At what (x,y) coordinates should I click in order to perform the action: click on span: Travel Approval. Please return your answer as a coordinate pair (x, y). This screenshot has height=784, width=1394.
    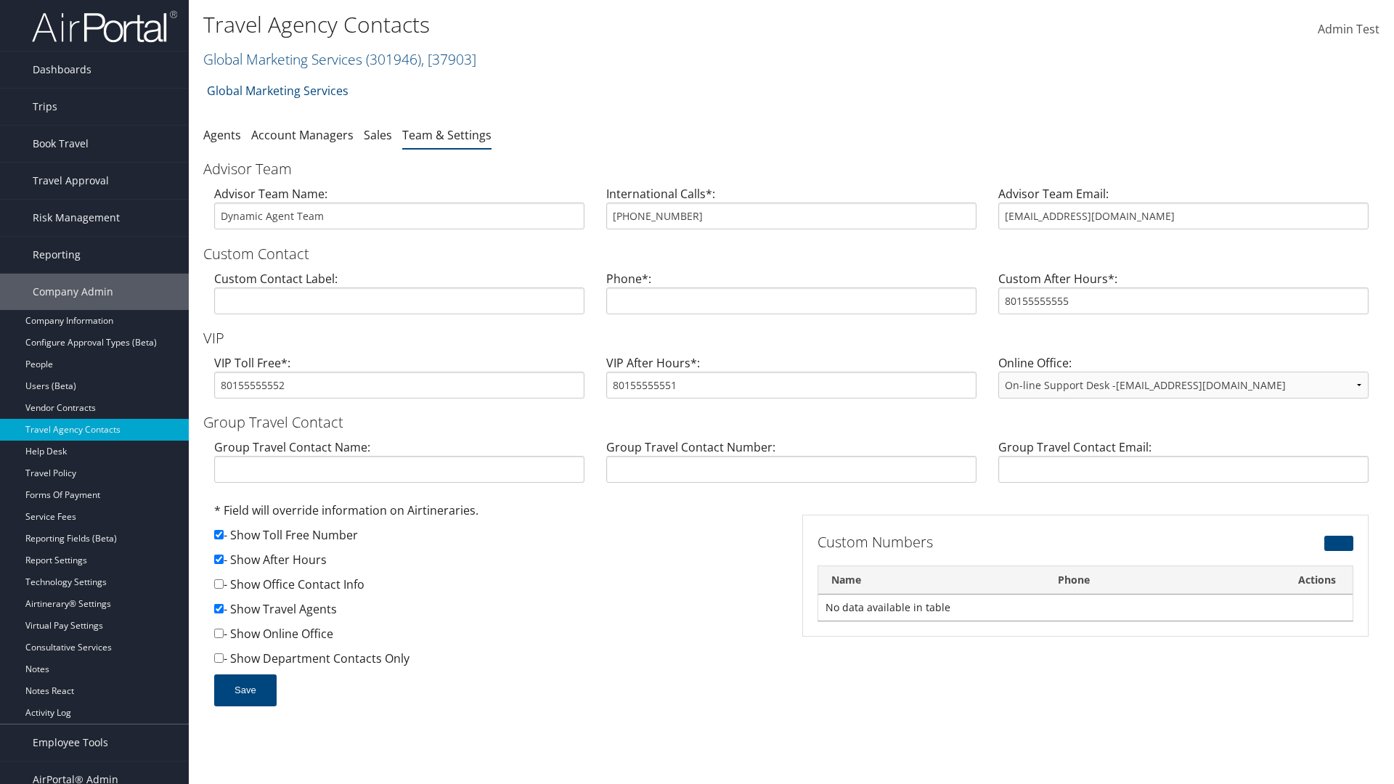
    Looking at the image, I should click on (70, 181).